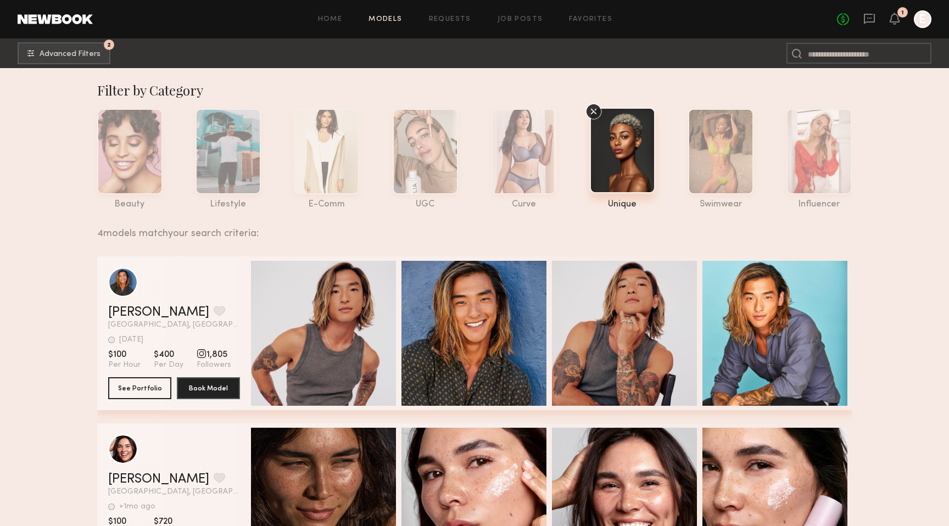 The width and height of the screenshot is (949, 526). Describe the element at coordinates (70, 54) in the screenshot. I see `span: Advanced Filters` at that location.